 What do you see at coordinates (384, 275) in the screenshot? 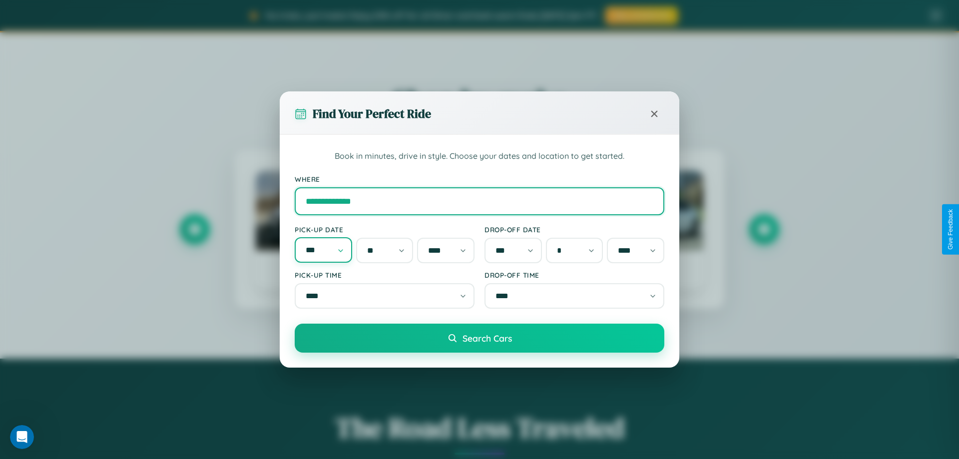
I see `label: Pick-up Time` at bounding box center [384, 275].